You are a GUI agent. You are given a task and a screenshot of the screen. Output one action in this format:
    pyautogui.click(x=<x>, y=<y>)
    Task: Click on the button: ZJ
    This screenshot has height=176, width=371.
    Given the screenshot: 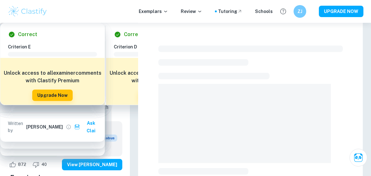 What is the action you would take?
    pyautogui.click(x=300, y=11)
    